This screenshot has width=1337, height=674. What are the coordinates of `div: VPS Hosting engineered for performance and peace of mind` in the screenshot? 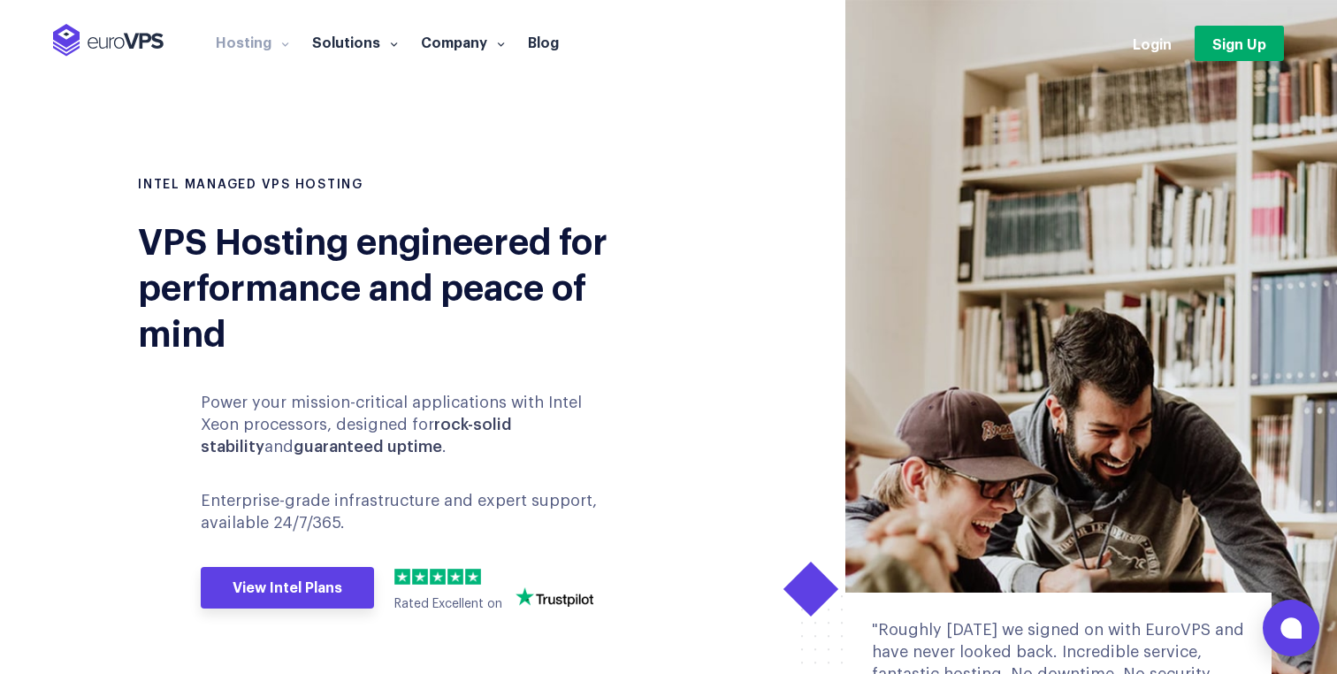 It's located at (396, 285).